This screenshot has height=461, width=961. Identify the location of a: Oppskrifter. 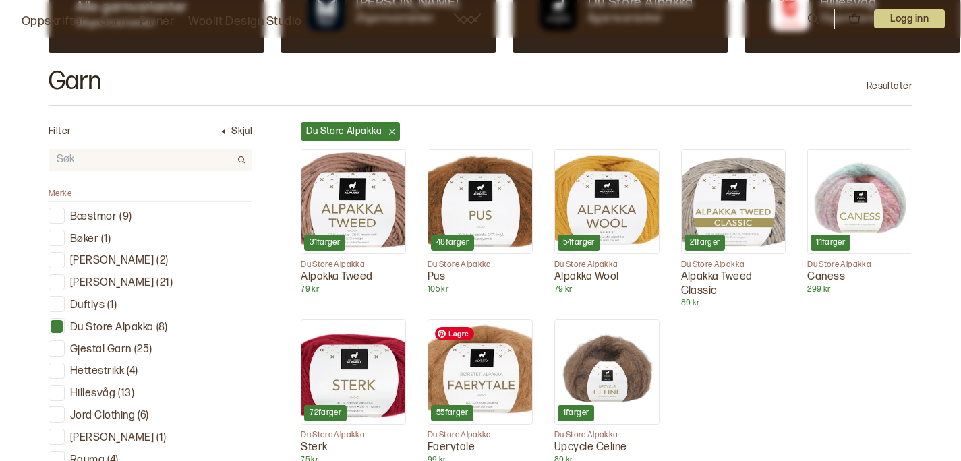
(53, 22).